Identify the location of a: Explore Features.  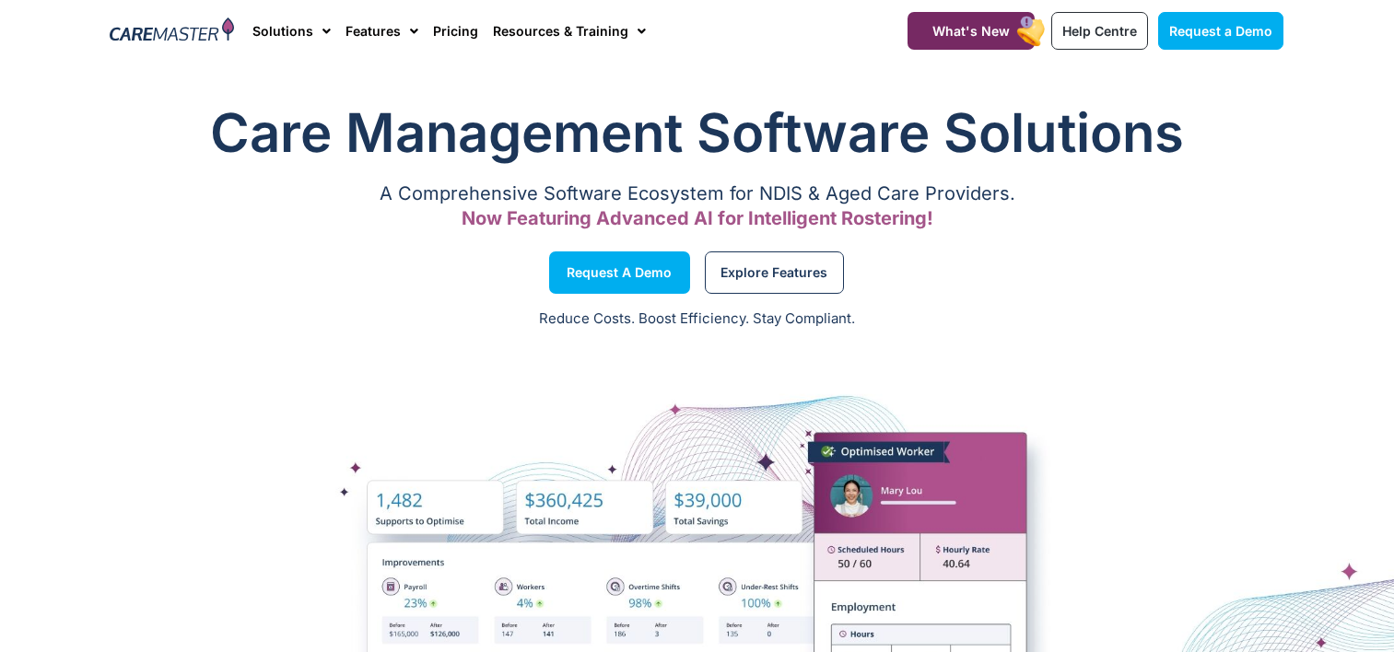
(774, 273).